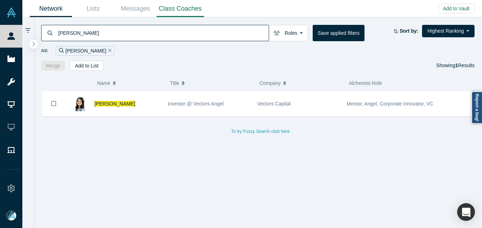  I want to click on strong: Sort by:, so click(409, 31).